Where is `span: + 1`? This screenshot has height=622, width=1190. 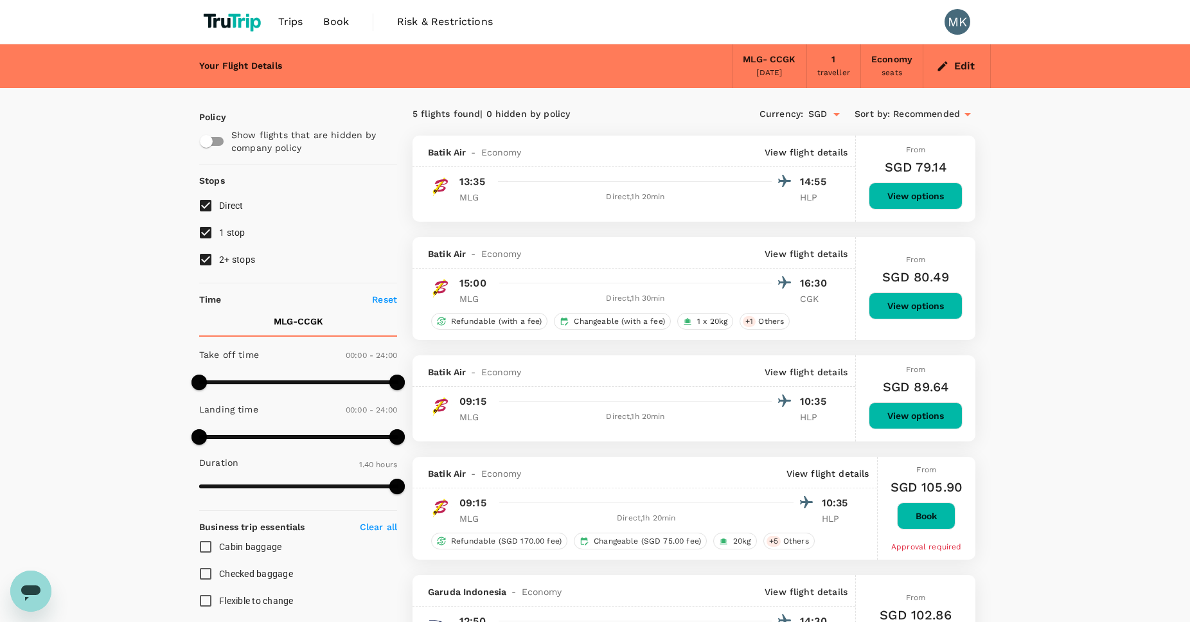
span: + 1 is located at coordinates (749, 321).